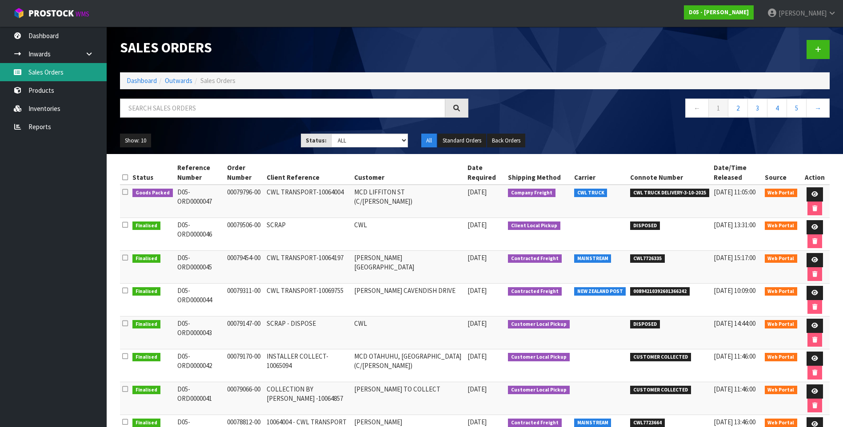 The height and width of the screenshot is (427, 843). I want to click on td: CWL TRANSPORT-10064197, so click(308, 268).